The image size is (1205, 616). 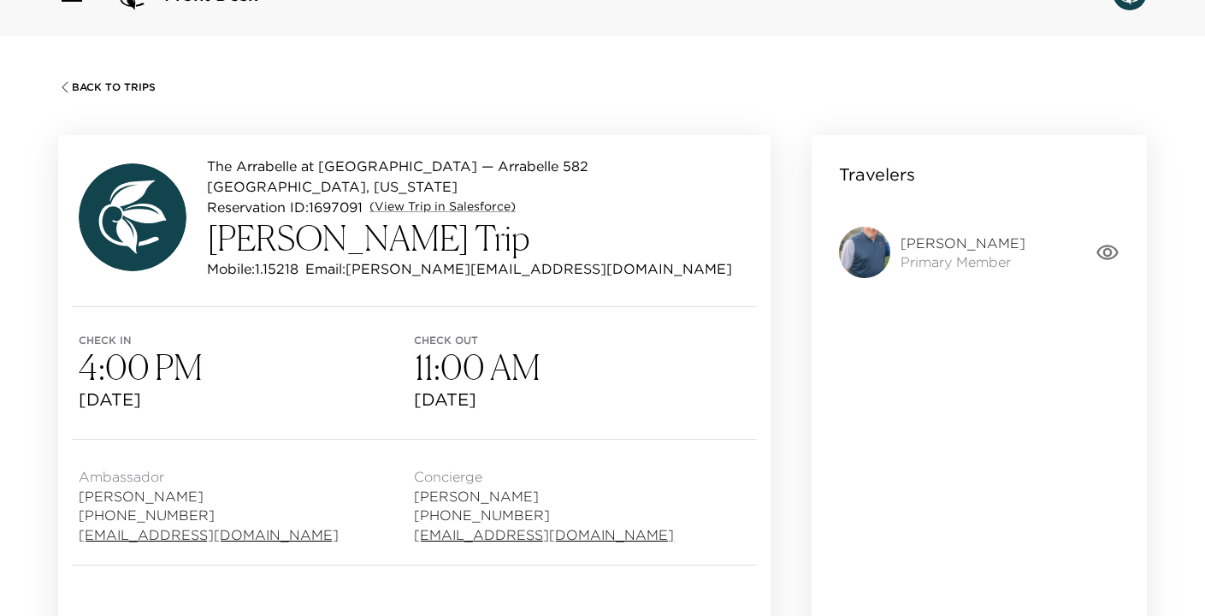 I want to click on p: Mobile: 1.15218, so click(x=252, y=269).